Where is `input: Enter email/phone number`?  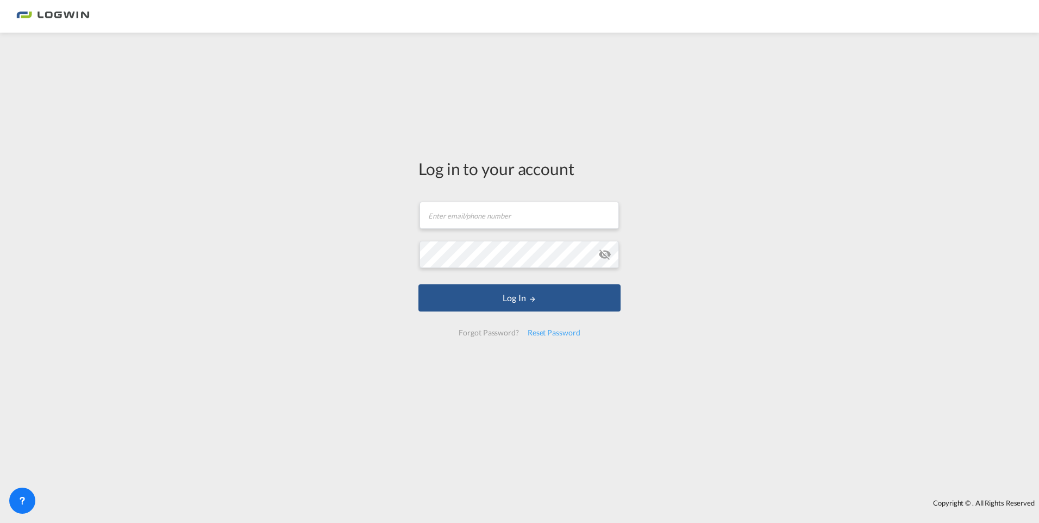
input: Enter email/phone number is located at coordinates (519, 215).